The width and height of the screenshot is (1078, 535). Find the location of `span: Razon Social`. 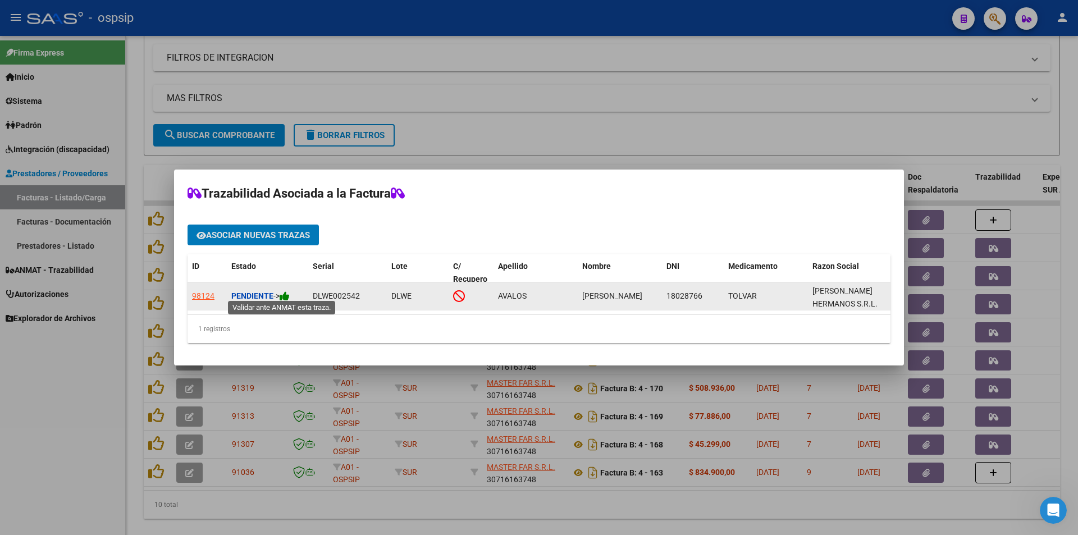

span: Razon Social is located at coordinates (835, 266).